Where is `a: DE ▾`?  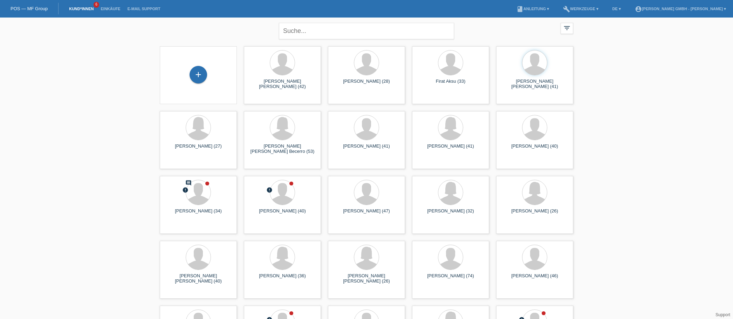
a: DE ▾ is located at coordinates (617, 9).